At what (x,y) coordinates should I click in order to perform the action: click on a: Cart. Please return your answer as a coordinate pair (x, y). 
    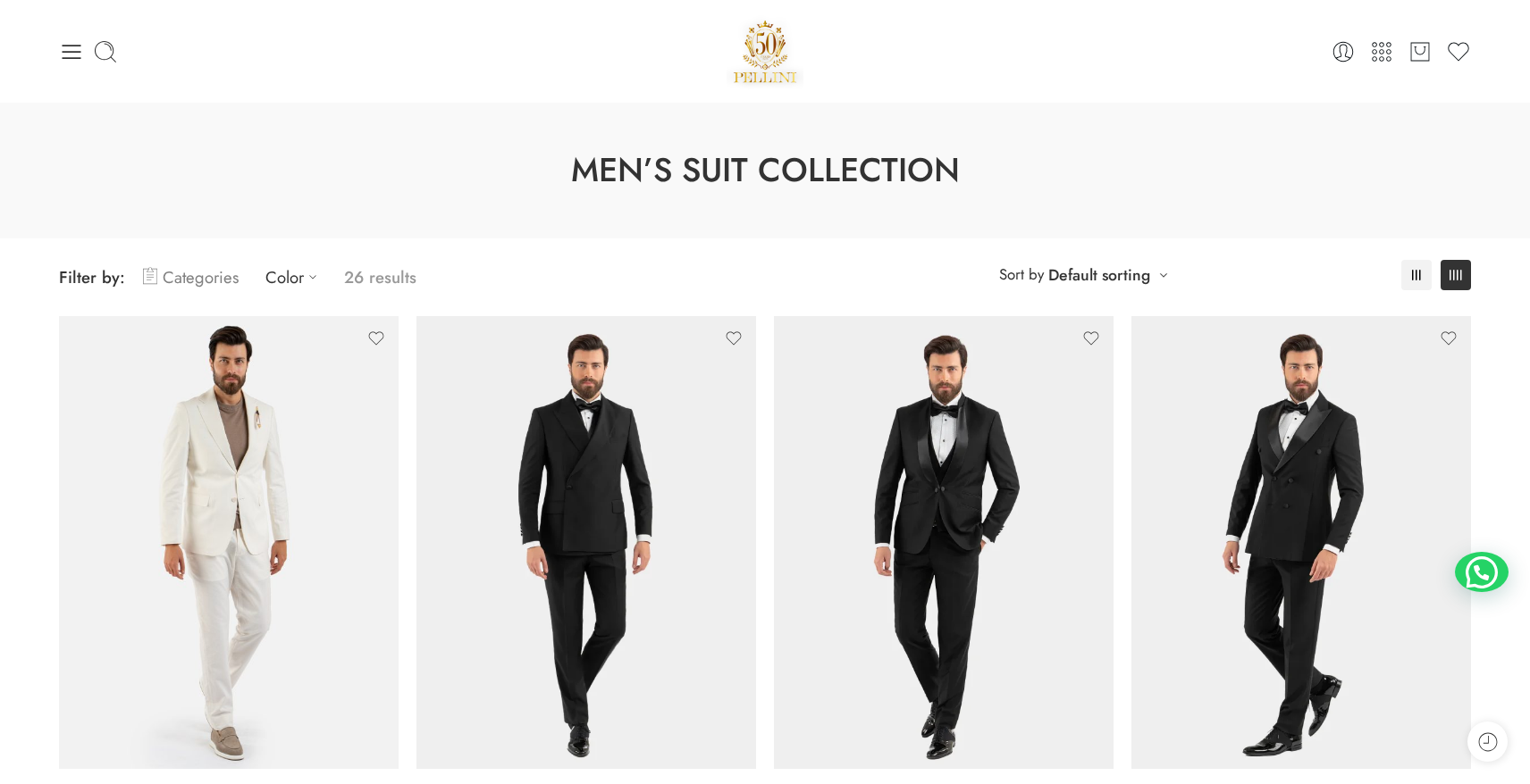
    Looking at the image, I should click on (1420, 52).